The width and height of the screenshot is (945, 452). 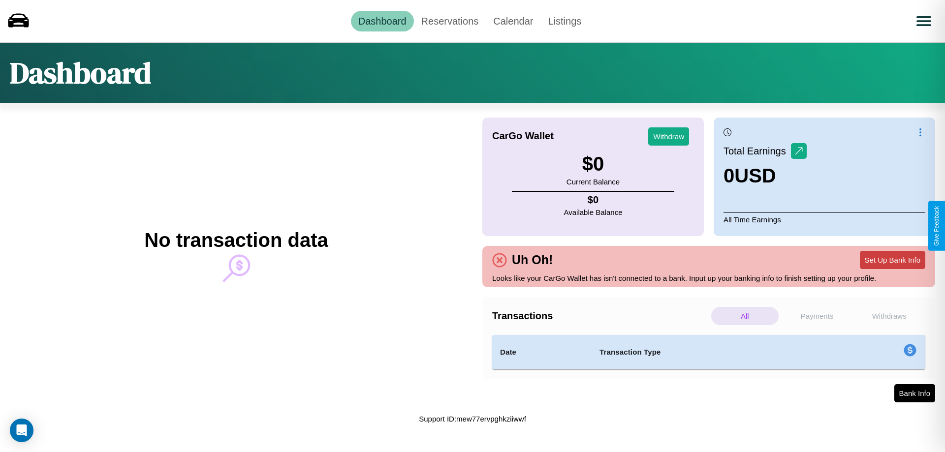 What do you see at coordinates (601, 316) in the screenshot?
I see `h4: Transactions` at bounding box center [601, 316].